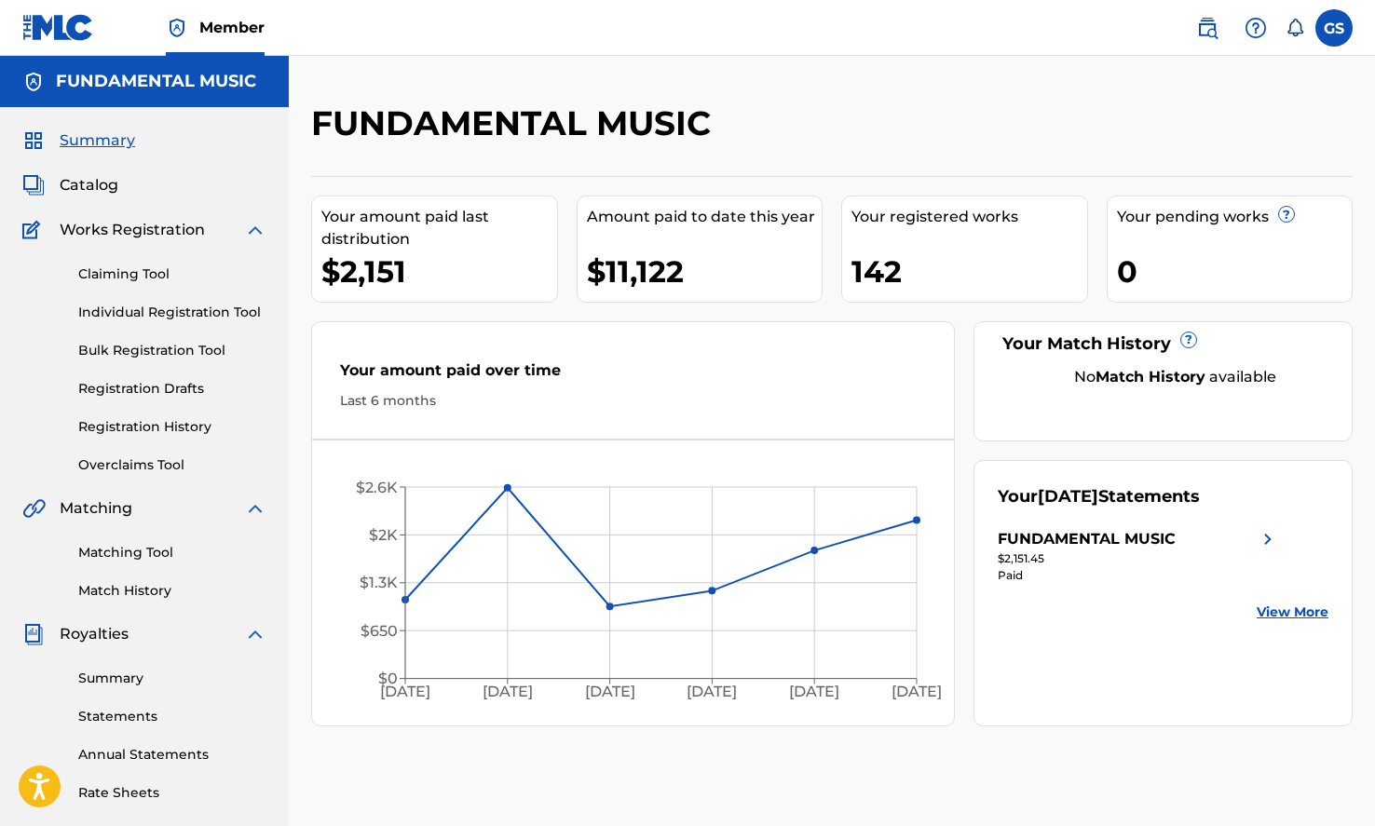  What do you see at coordinates (78, 141) in the screenshot?
I see `a: SummarySummary` at bounding box center [78, 141].